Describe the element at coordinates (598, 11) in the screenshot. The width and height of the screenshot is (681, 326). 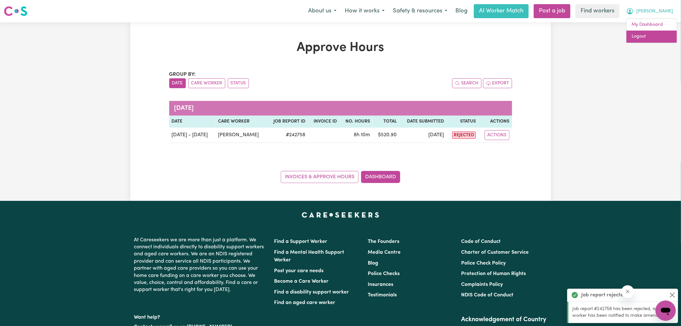
I see `a: Find workers` at that location.